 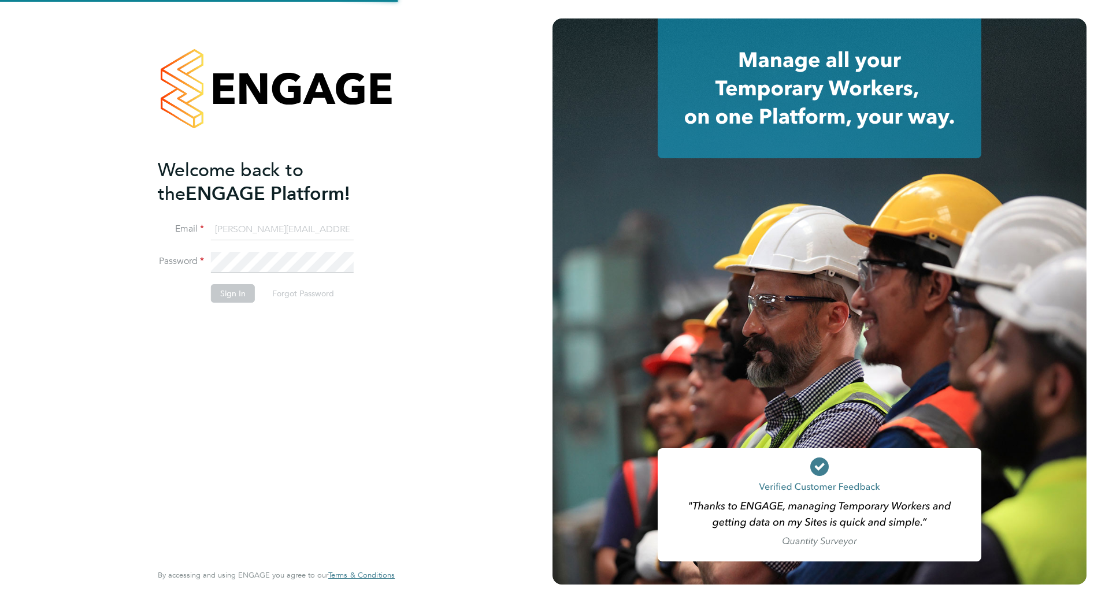 I want to click on button: Forgot Password, so click(x=303, y=294).